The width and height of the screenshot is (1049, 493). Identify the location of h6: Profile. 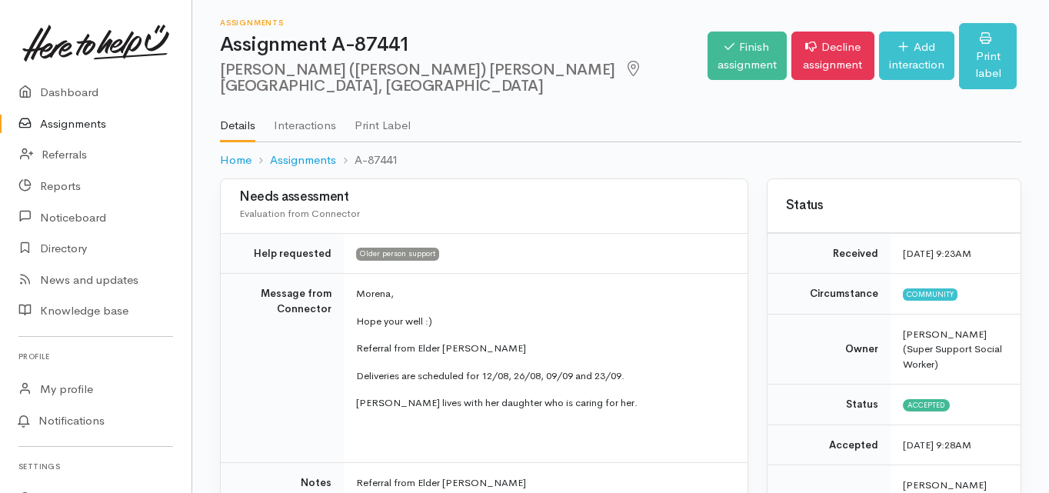
(95, 356).